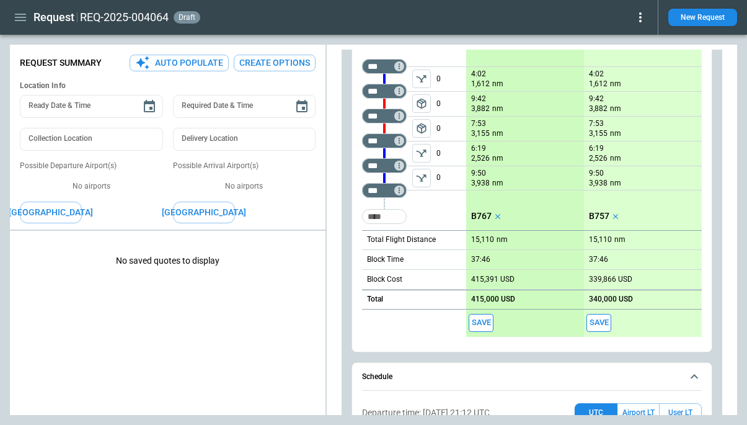 This screenshot has width=747, height=425. I want to click on h6: Location Info, so click(167, 86).